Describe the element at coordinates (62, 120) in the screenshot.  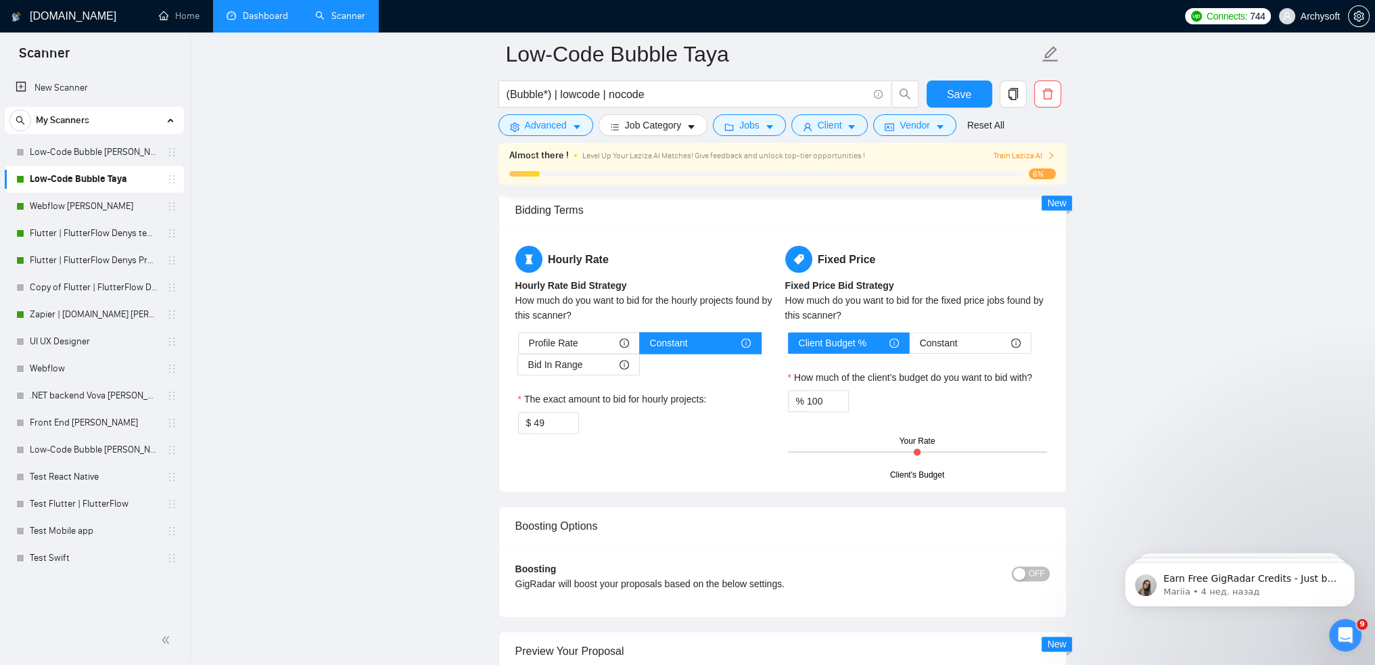
I see `span: My Scanners` at that location.